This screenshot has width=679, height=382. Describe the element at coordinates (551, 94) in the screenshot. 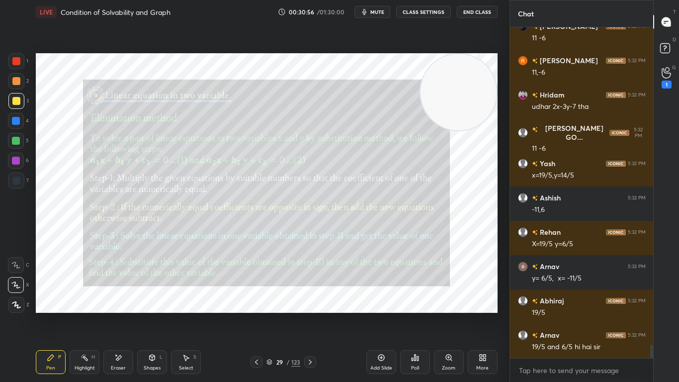

I see `h6: Hridam` at that location.